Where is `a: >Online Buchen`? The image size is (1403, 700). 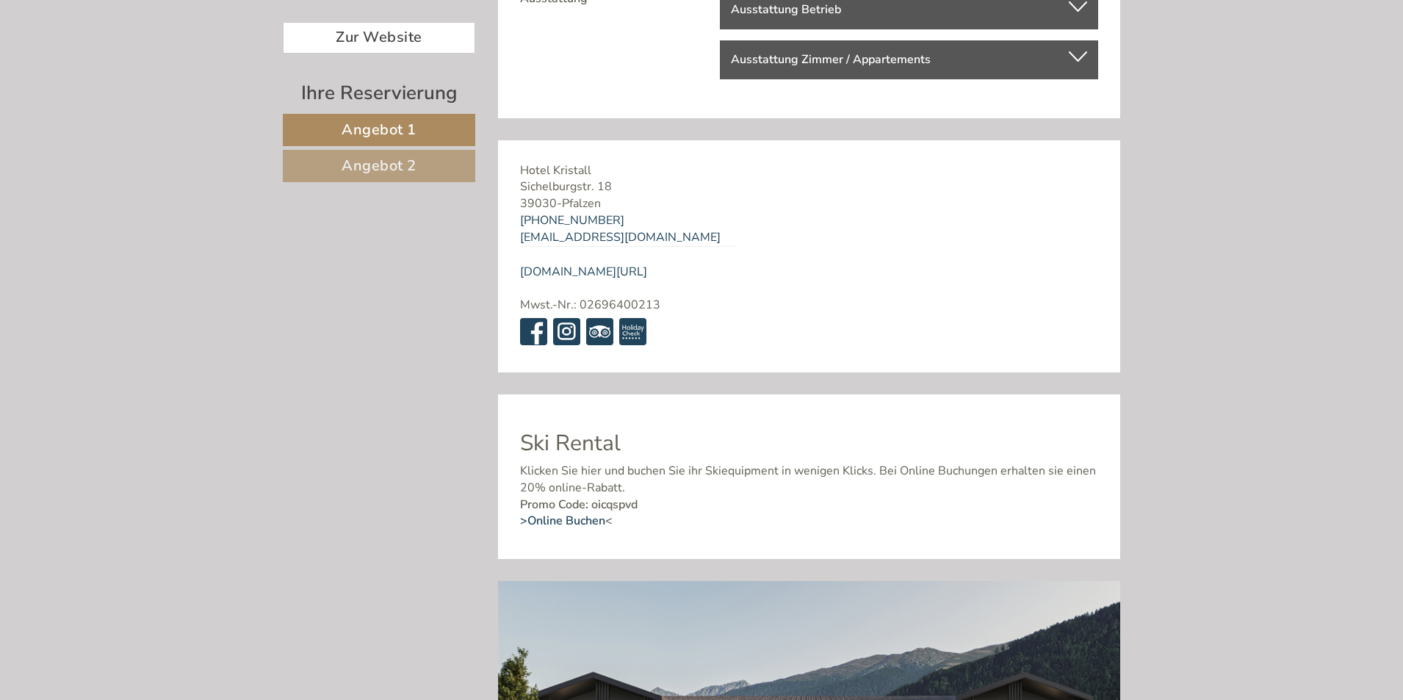 a: >Online Buchen is located at coordinates (563, 521).